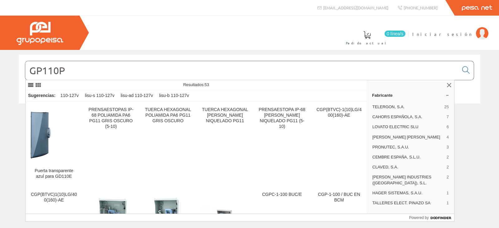 Image resolution: width=499 pixels, height=228 pixels. Describe the element at coordinates (447, 147) in the screenshot. I see `span: 3` at that location.